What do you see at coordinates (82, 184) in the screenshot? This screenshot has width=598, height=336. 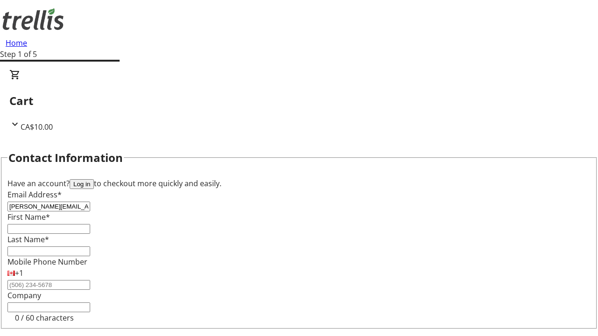 I see `button: Log in` at bounding box center [82, 184].